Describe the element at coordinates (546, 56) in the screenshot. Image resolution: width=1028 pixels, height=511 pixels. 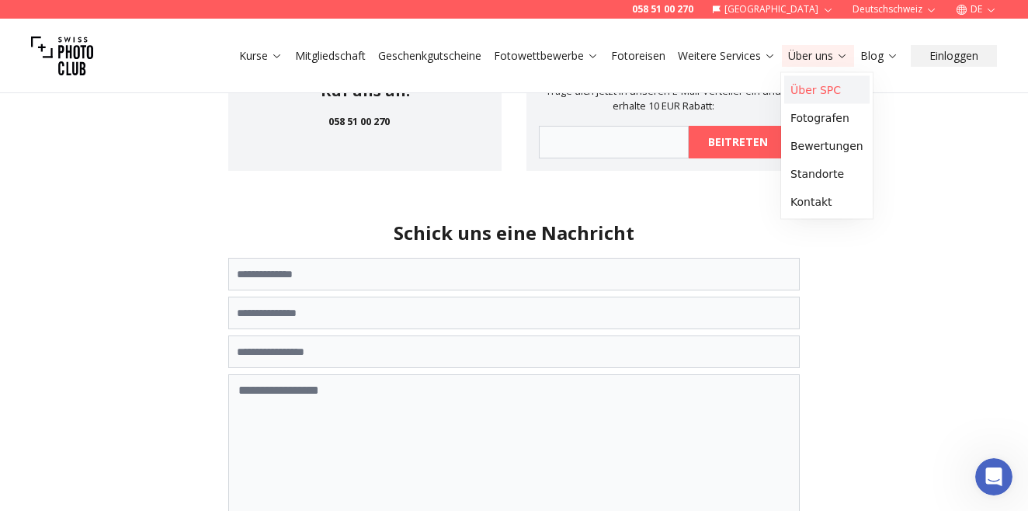
I see `a: Fotowettbewerbe` at that location.